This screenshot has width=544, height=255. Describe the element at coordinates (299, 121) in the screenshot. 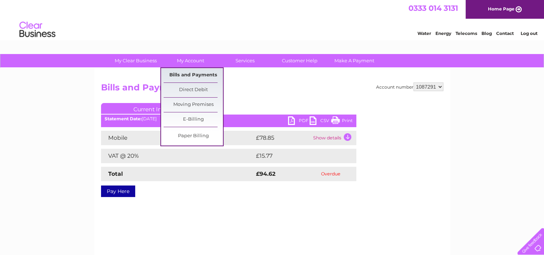

I see `a: PDF` at that location.